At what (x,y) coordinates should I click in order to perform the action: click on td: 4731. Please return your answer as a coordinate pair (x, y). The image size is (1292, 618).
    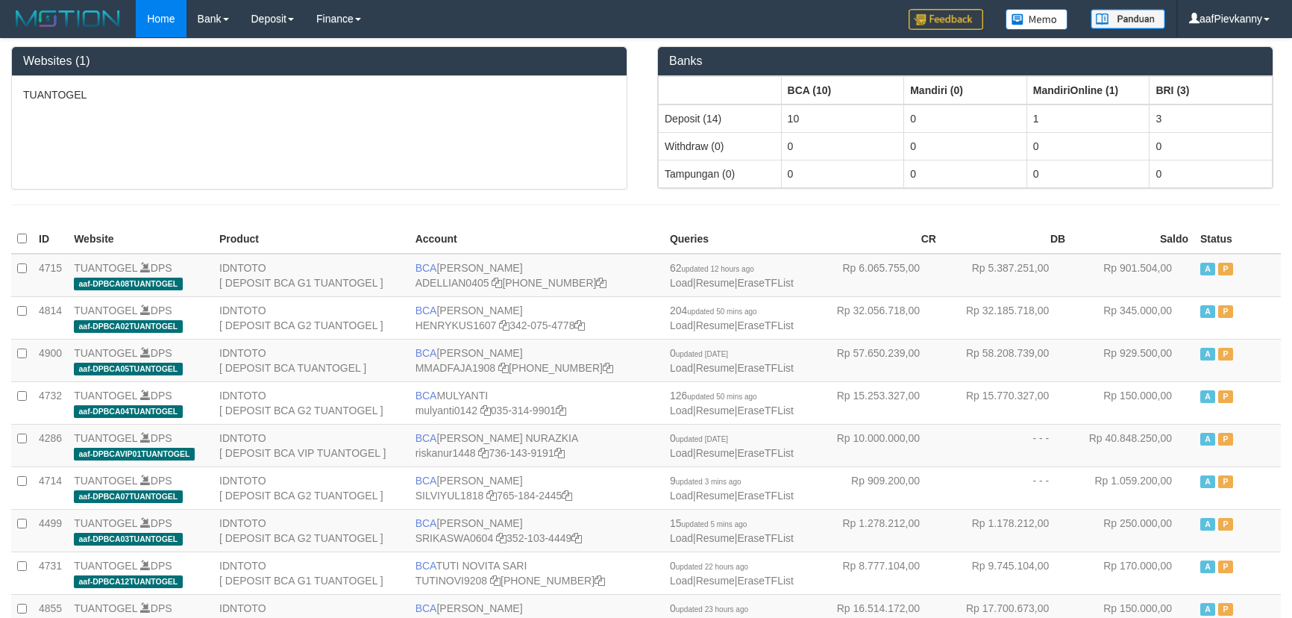
    Looking at the image, I should click on (50, 572).